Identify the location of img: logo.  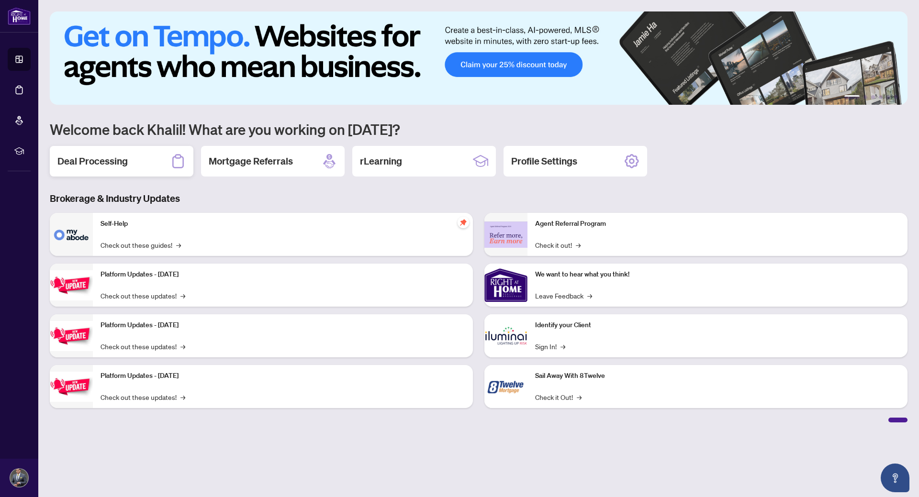
(19, 16).